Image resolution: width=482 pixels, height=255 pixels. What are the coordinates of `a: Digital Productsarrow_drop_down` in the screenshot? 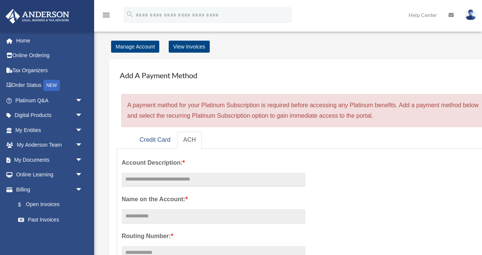 It's located at (50, 115).